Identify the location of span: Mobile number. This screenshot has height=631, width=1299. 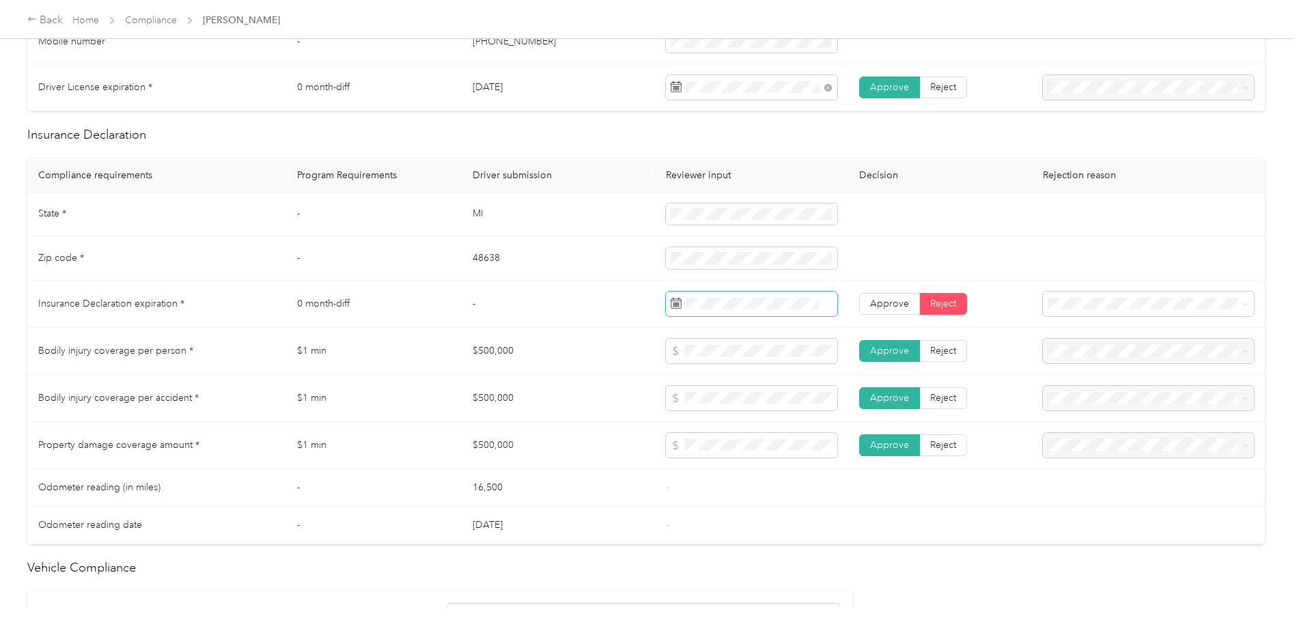
(72, 41).